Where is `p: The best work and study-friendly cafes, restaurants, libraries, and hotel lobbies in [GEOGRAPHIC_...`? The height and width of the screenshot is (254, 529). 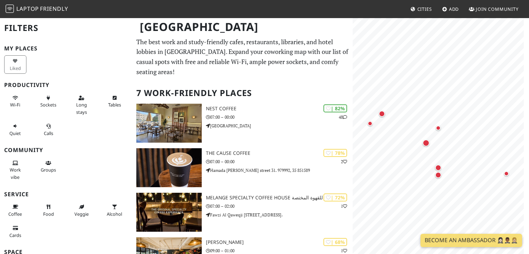
p: The best work and study-friendly cafes, restaurants, libraries, and hotel lobbies in [GEOGRAPHIC_... is located at coordinates (242, 57).